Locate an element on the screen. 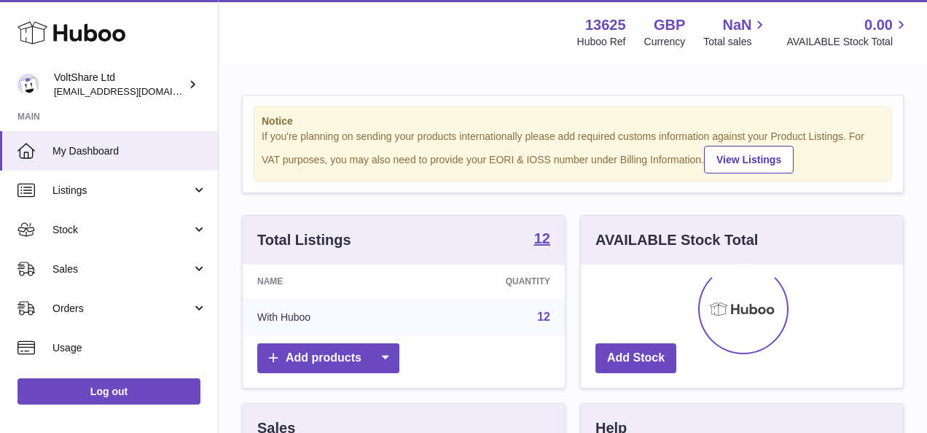 Image resolution: width=927 pixels, height=433 pixels. strong: Notice is located at coordinates (573, 121).